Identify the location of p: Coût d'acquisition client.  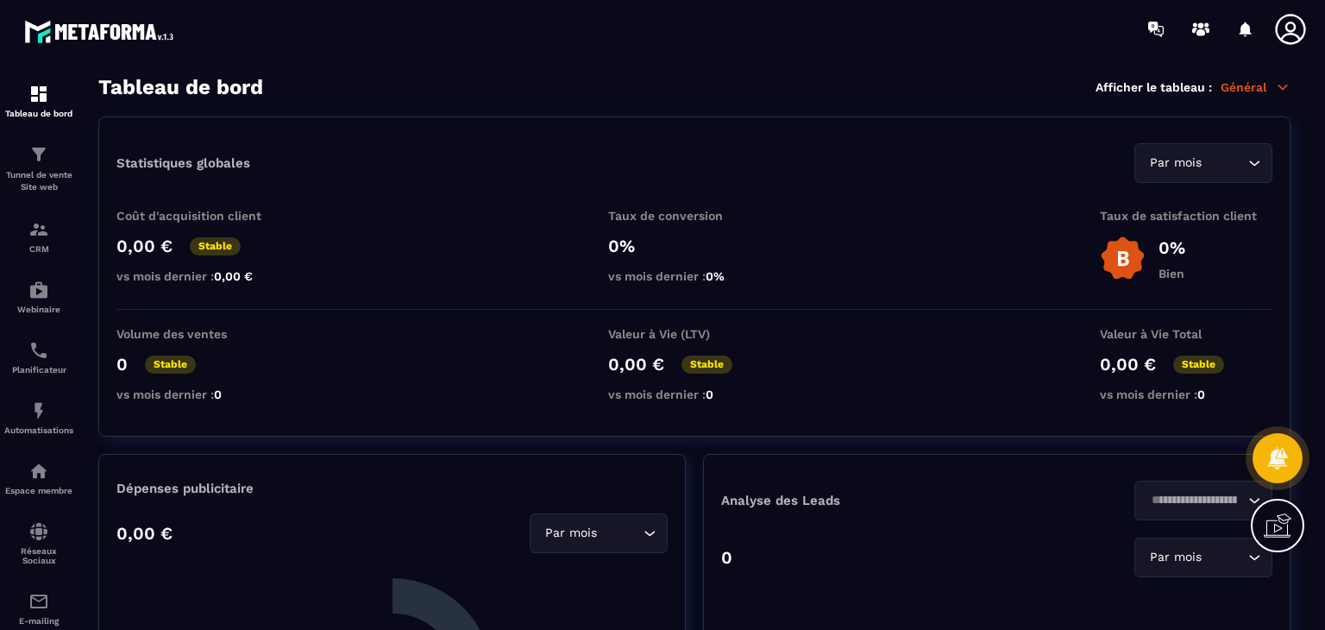
(203, 216).